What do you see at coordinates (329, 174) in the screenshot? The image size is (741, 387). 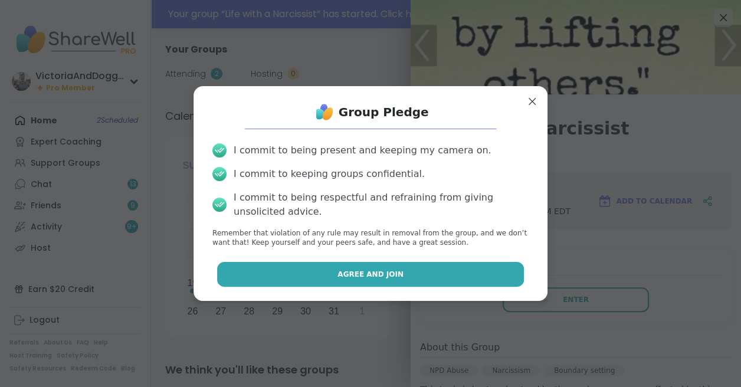 I see `div: I commit to keeping groups confidential.` at bounding box center [329, 174].